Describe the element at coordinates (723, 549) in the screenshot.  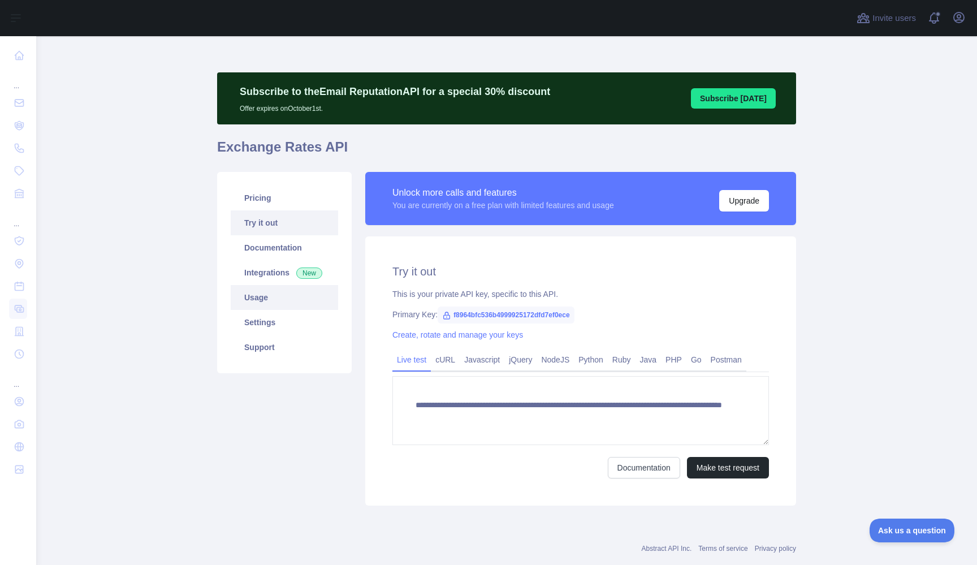
I see `a: Terms of service` at that location.